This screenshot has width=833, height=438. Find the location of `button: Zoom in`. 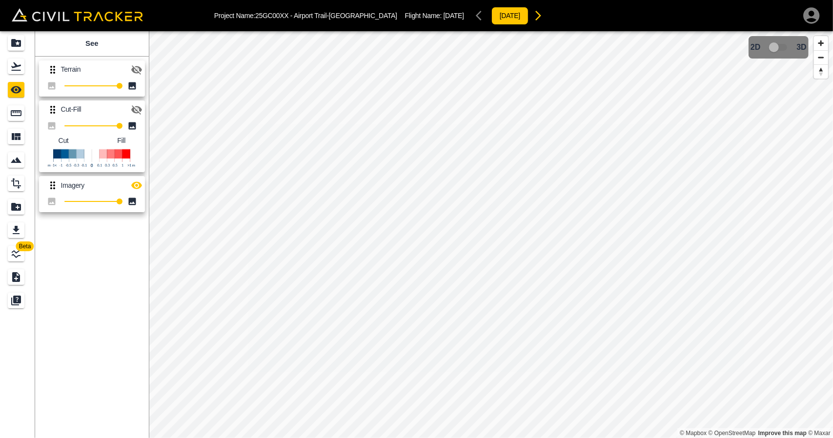

button: Zoom in is located at coordinates (821, 43).